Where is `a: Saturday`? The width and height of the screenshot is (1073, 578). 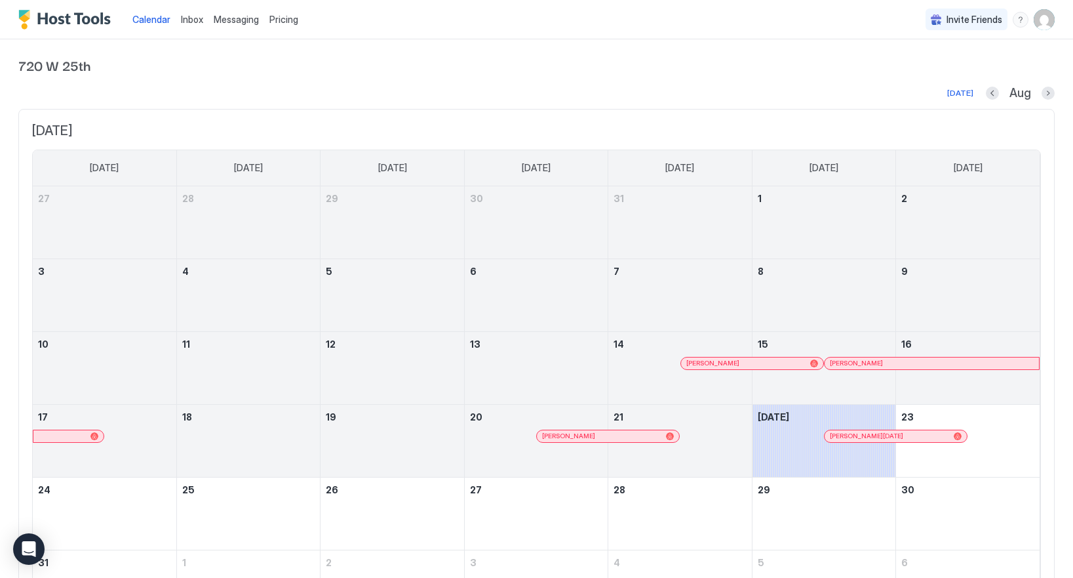
a: Saturday is located at coordinates (969, 168).